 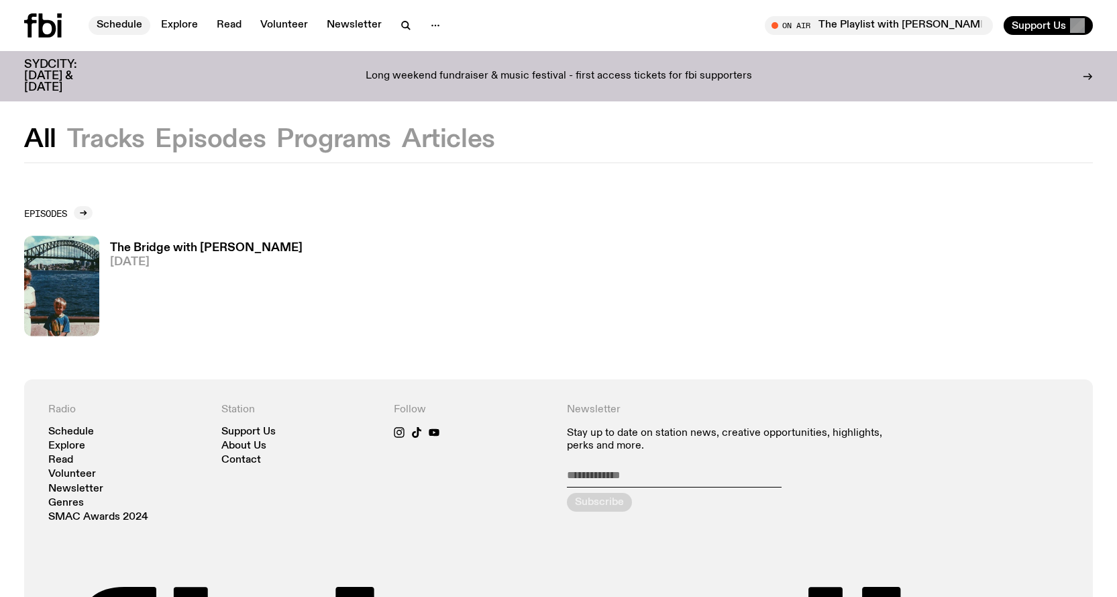 I want to click on a: About Us, so click(x=244, y=446).